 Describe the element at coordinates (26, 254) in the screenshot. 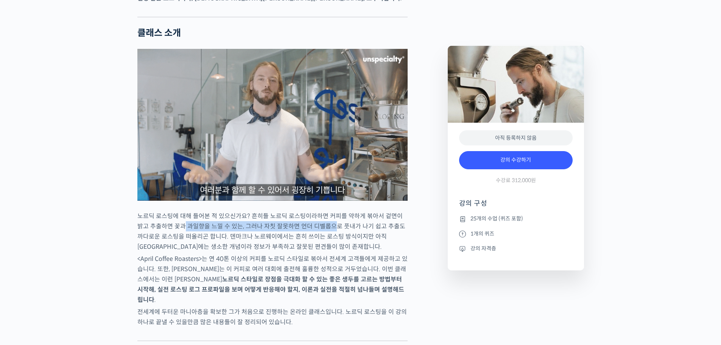

I see `span: 홈` at that location.